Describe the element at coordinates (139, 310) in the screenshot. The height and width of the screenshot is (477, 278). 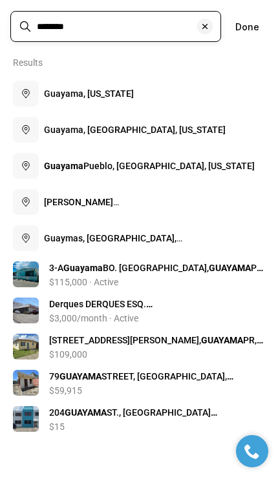
I see `a: View details: Derques DERQUES ESQ. VENEGAS` at that location.